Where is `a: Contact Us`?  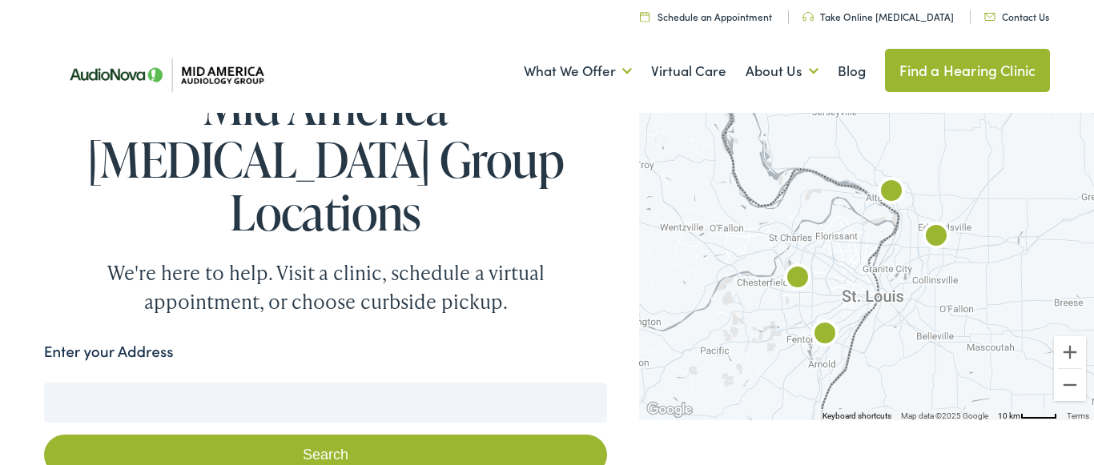
a: Contact Us is located at coordinates (1016, 16).